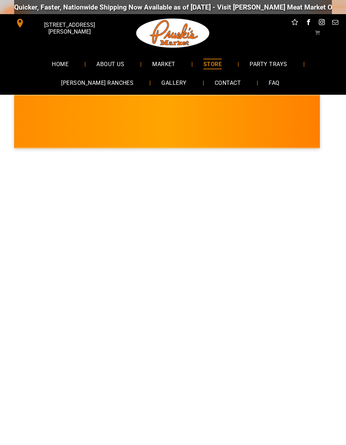  I want to click on a: GALLERY, so click(174, 83).